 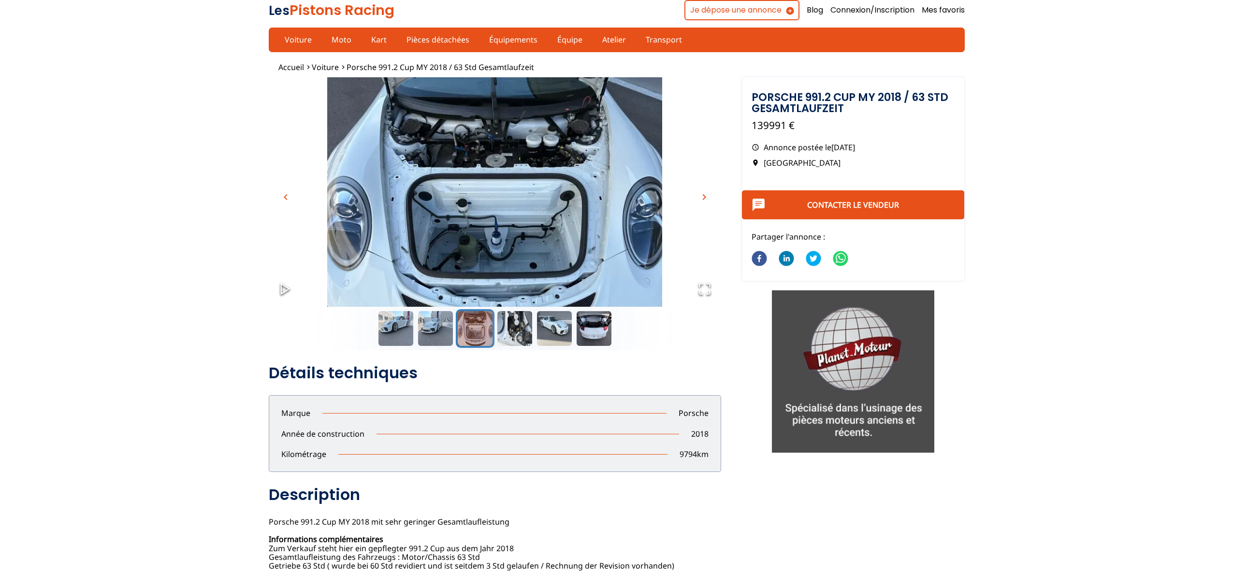 I want to click on p: 9794 km, so click(x=694, y=454).